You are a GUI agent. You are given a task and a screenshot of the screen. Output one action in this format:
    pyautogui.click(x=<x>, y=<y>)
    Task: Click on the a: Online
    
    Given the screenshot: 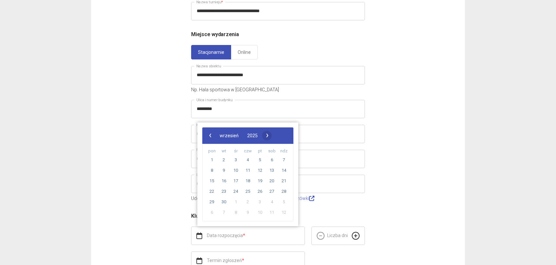 What is the action you would take?
    pyautogui.click(x=244, y=52)
    